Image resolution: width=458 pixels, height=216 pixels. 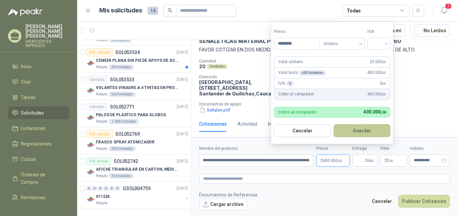 I want to click on div: 1.000 Unidades, so click(x=124, y=121).